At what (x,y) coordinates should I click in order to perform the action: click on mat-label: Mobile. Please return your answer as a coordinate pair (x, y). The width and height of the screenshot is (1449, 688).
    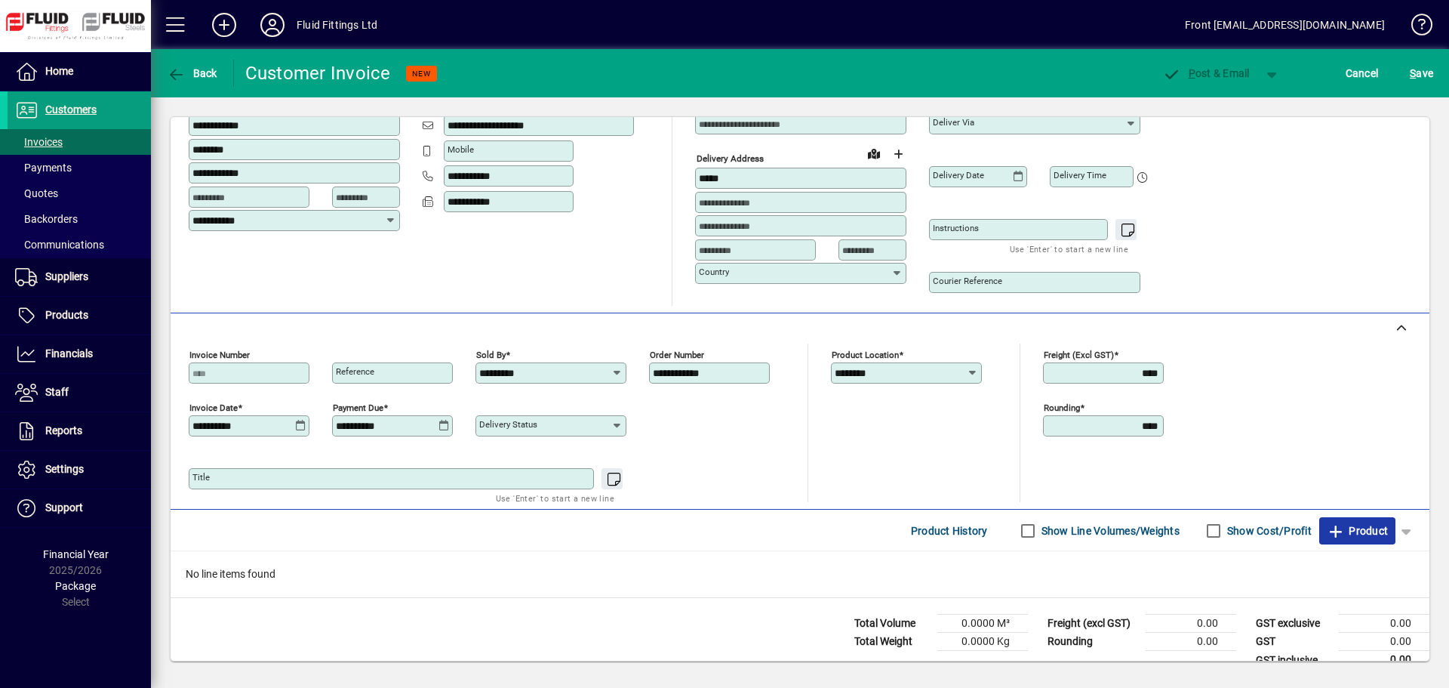
    Looking at the image, I should click on (460, 149).